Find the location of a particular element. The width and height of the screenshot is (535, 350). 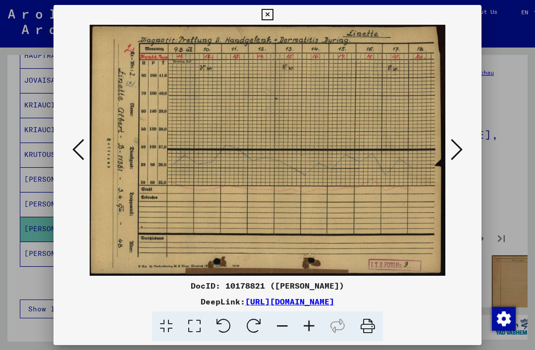

img: 001.jpg is located at coordinates (267, 150).